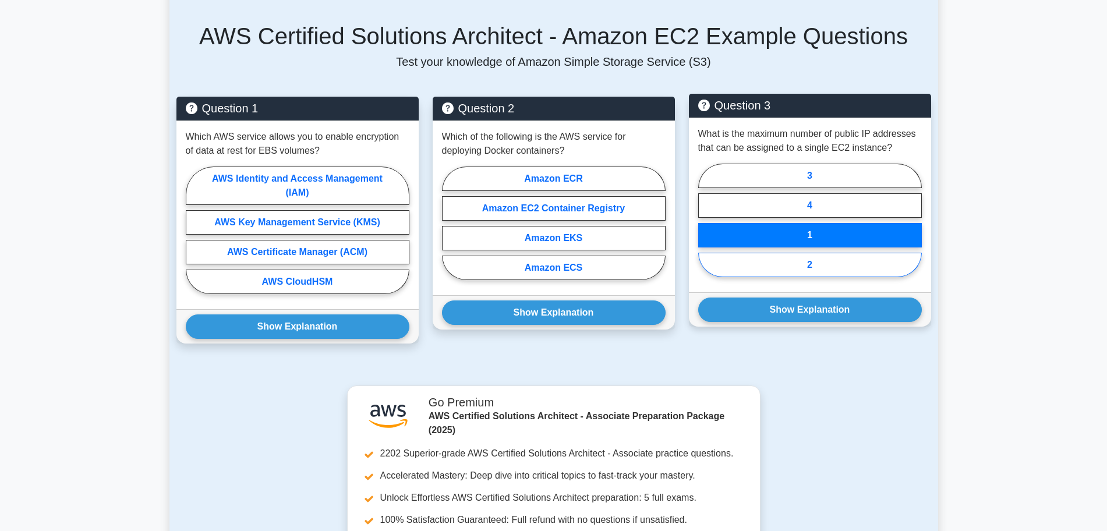 This screenshot has height=531, width=1107. I want to click on label: AWS CloudHSM, so click(298, 282).